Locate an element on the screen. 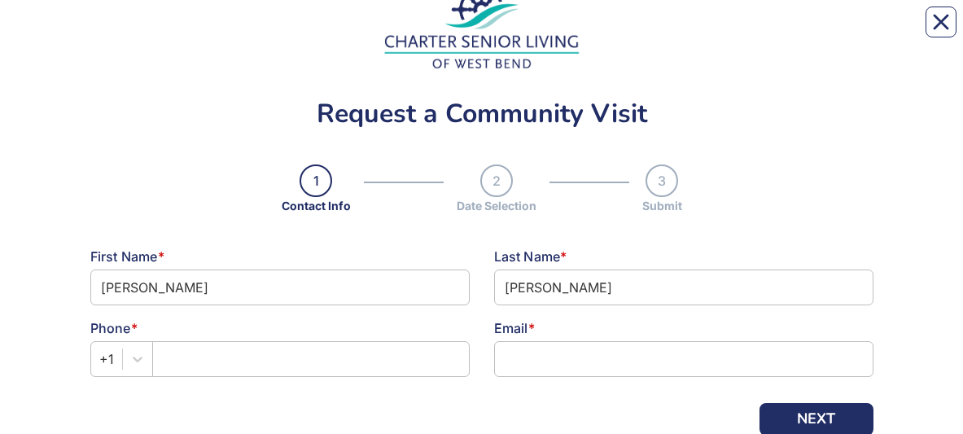  span: Last Name is located at coordinates (527, 256).